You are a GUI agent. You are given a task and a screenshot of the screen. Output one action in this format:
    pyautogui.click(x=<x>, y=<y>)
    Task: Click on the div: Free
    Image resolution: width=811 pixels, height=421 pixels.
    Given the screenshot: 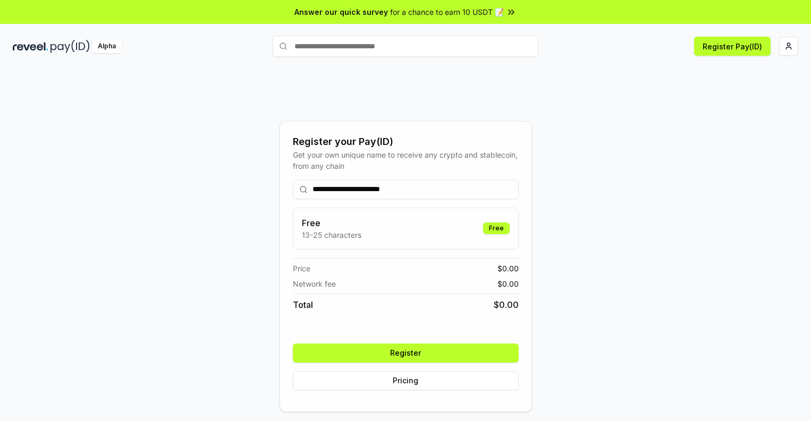 What is the action you would take?
    pyautogui.click(x=496, y=228)
    